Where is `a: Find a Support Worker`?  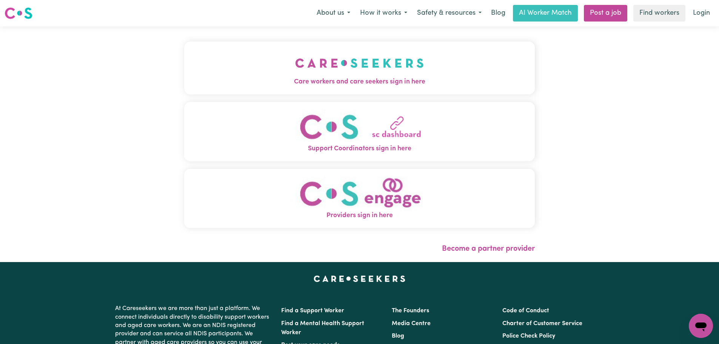 a: Find a Support Worker is located at coordinates (313, 311).